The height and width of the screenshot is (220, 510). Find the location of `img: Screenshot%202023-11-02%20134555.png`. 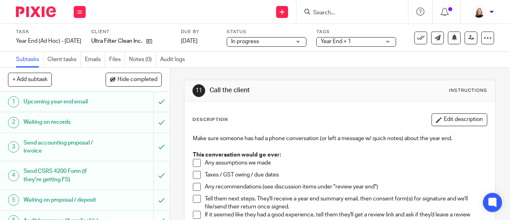

img: Screenshot%202023-11-02%20134555.png is located at coordinates (479, 12).